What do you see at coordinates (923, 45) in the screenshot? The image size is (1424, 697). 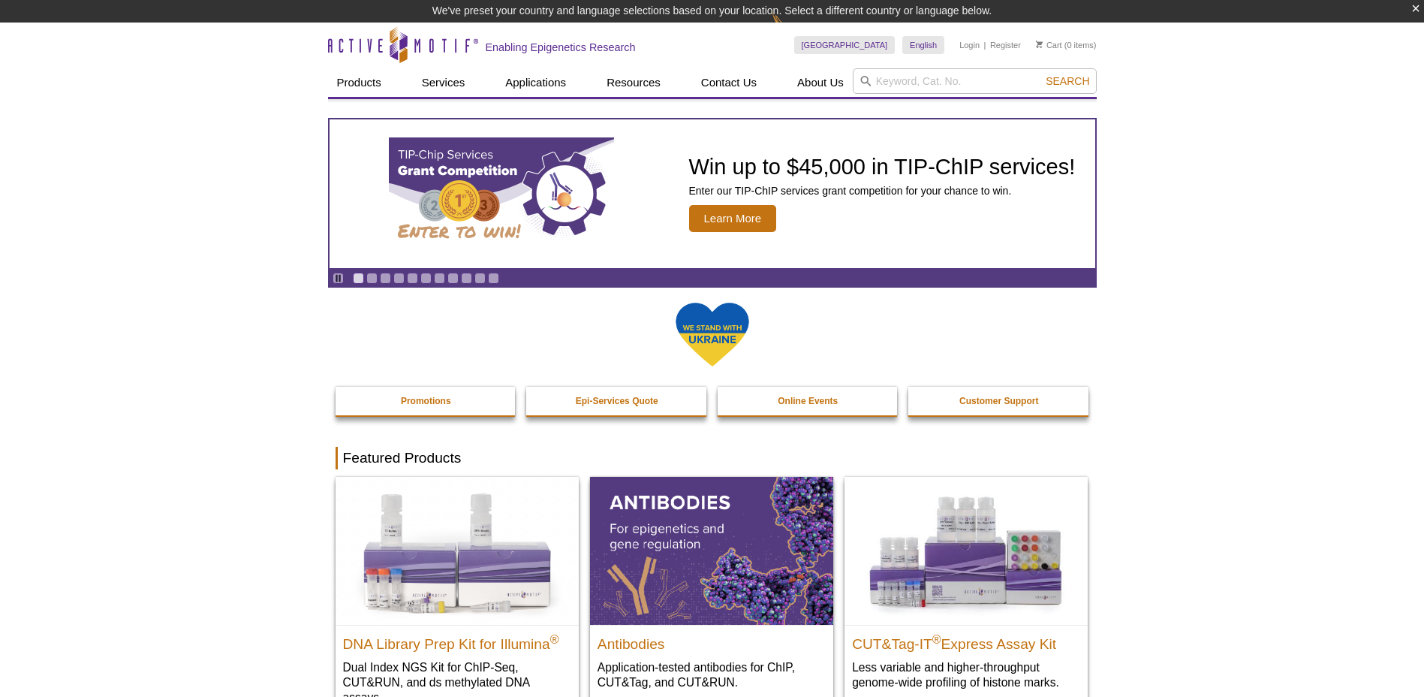 I see `a: English` at bounding box center [923, 45].